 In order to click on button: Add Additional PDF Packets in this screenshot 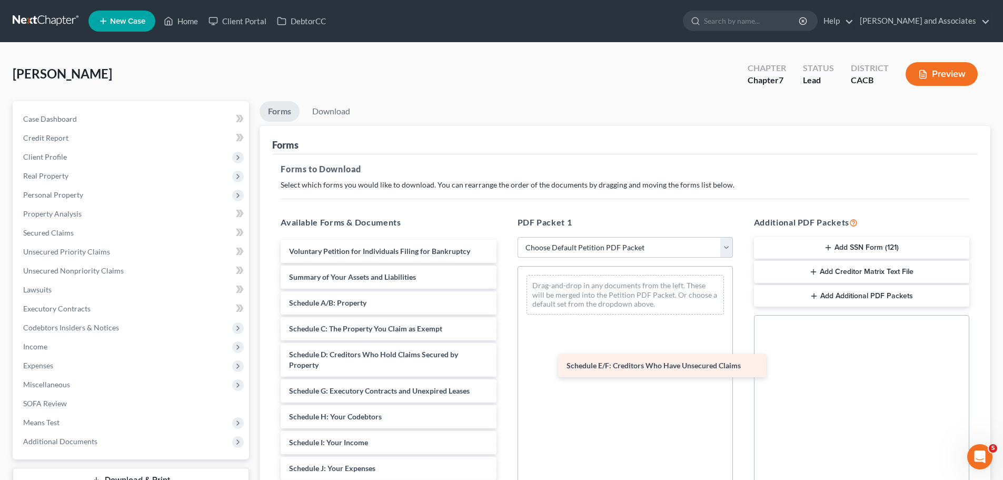, I will do `click(861, 296)`.